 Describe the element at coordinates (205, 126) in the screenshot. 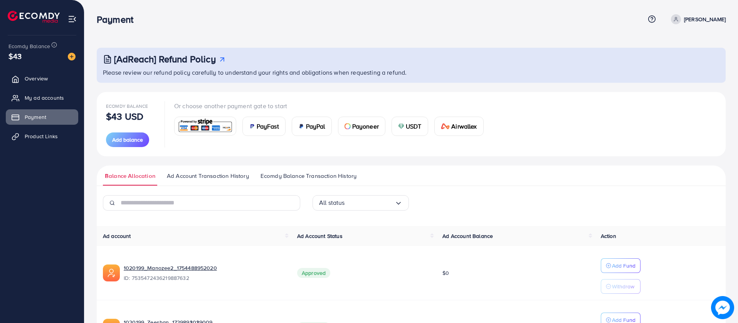

I see `a: card` at that location.